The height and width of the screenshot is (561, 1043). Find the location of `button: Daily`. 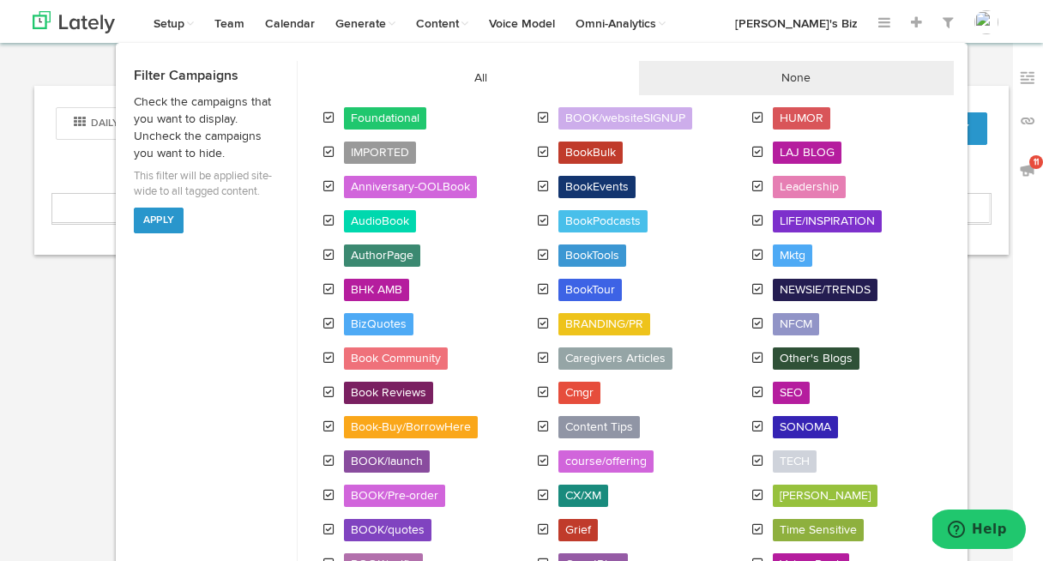

button: Daily is located at coordinates (96, 124).